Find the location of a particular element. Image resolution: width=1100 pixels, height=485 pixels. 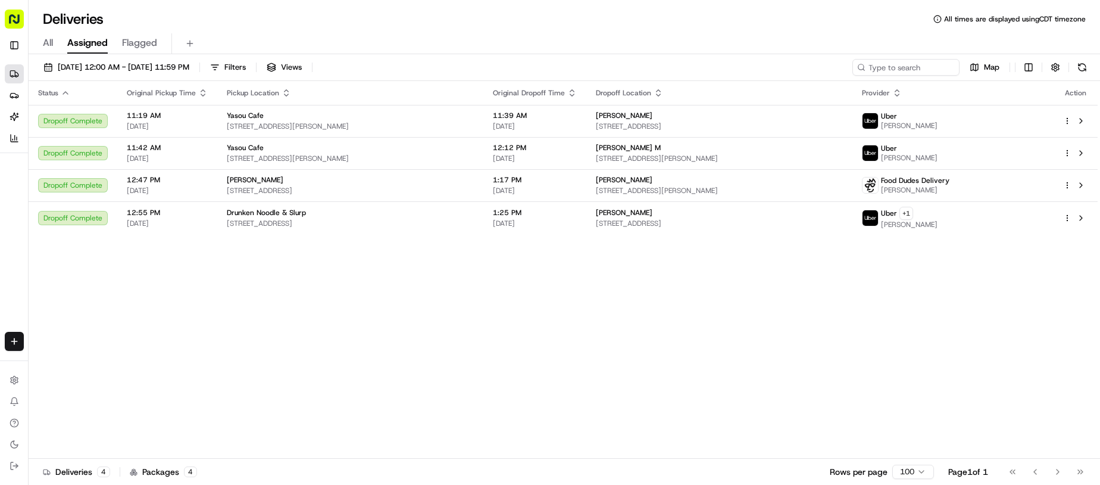

span: All is located at coordinates (48, 43).